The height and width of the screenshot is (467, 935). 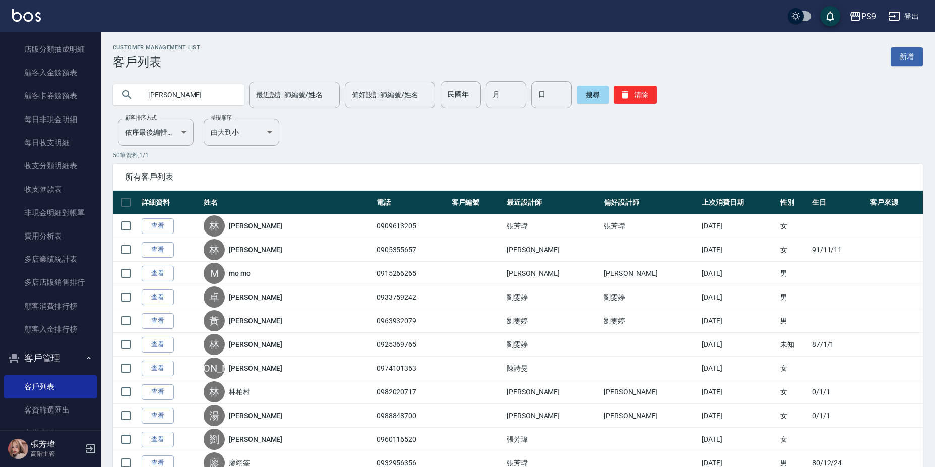 What do you see at coordinates (904, 16) in the screenshot?
I see `button: 登出` at bounding box center [904, 16].